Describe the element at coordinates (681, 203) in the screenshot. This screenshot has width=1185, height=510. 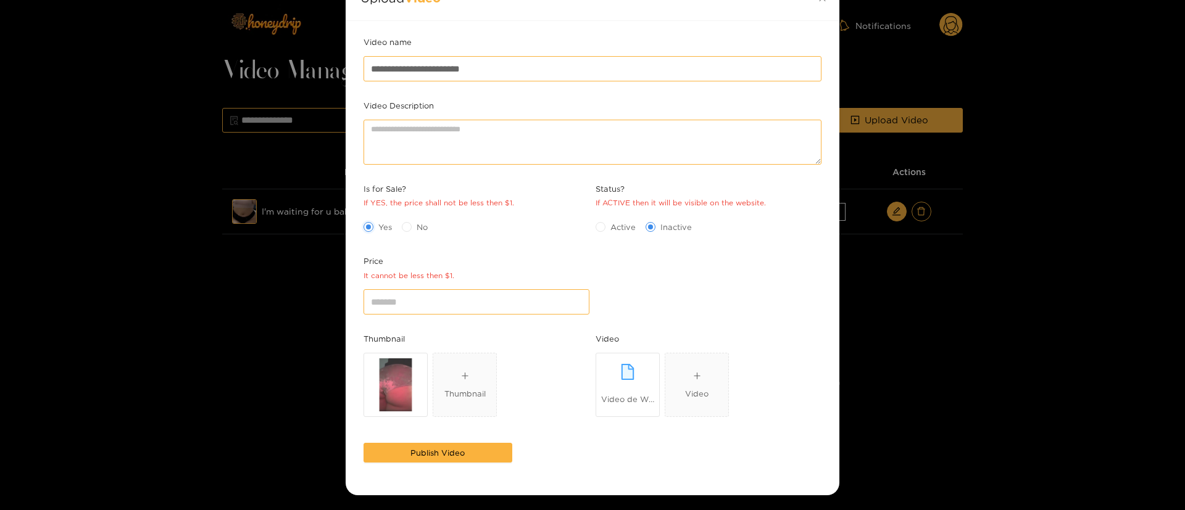
I see `div: If ACTIVE then it will be visible on the website.` at that location.